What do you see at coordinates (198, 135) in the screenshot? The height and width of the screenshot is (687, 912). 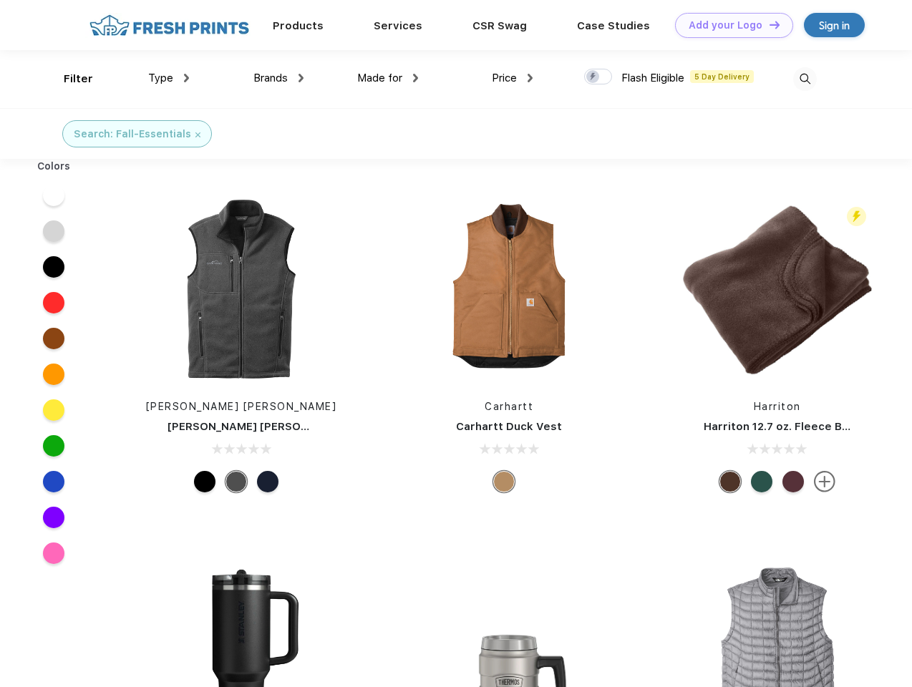 I see `img: filter_cancel.svg` at bounding box center [198, 135].